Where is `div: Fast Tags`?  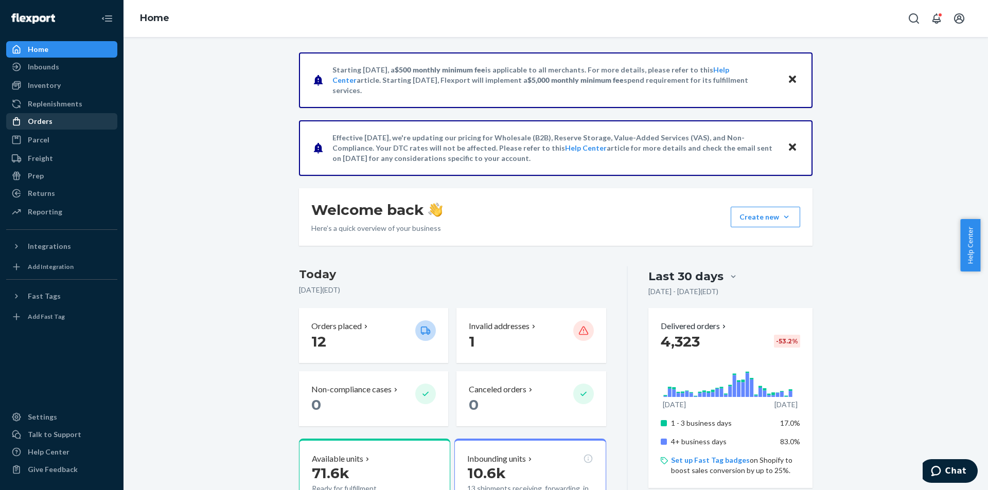
div: Fast Tags is located at coordinates (44, 296).